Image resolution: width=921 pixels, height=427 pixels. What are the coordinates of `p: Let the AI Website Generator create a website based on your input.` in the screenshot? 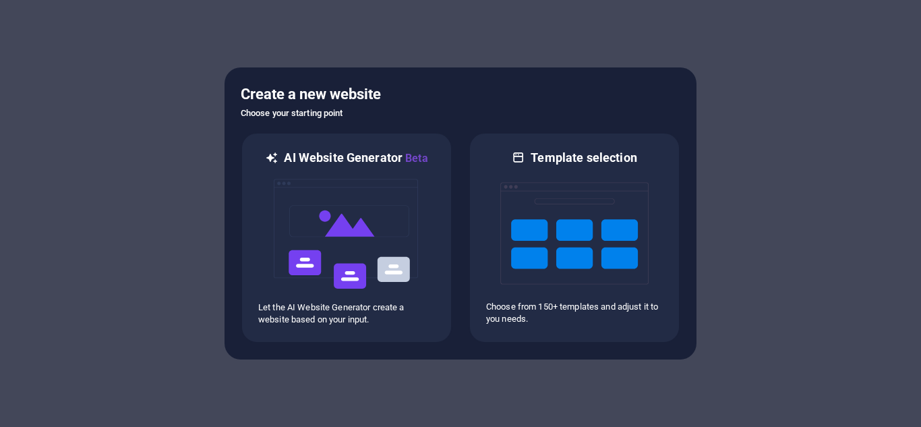 It's located at (347, 313).